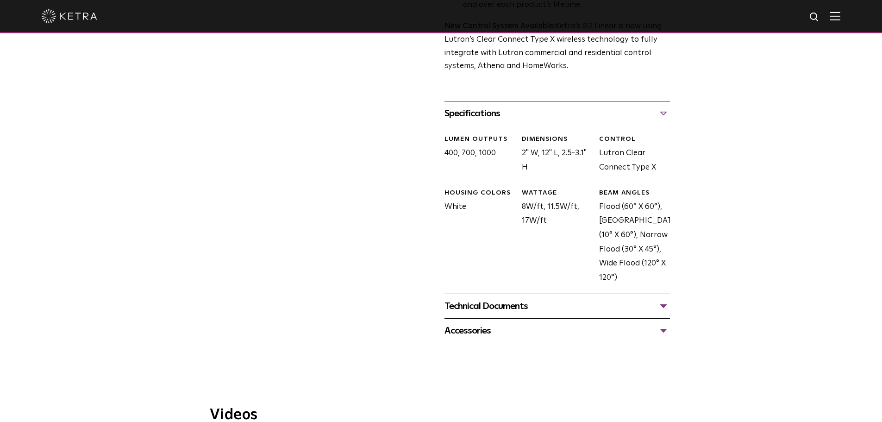 The image size is (882, 422). I want to click on img: Hamburger%20Nav.svg, so click(836, 16).